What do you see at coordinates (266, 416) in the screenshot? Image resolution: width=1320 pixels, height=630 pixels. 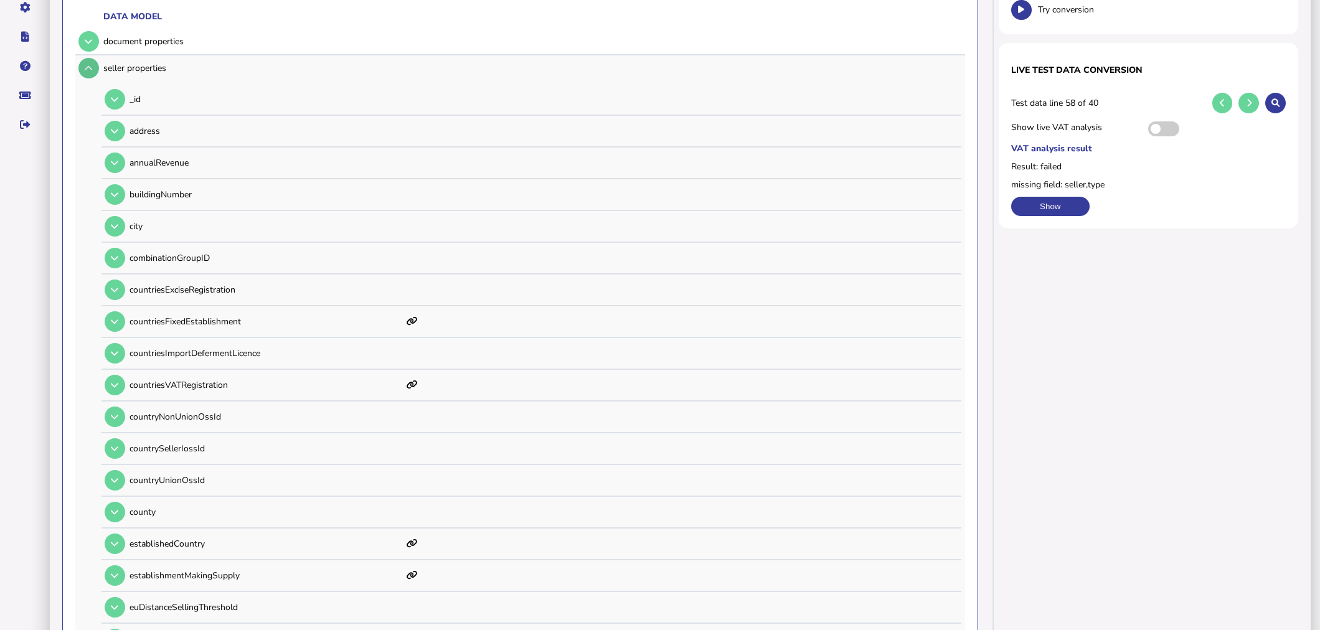 I see `p: countryNonUnionOssId` at bounding box center [266, 416].